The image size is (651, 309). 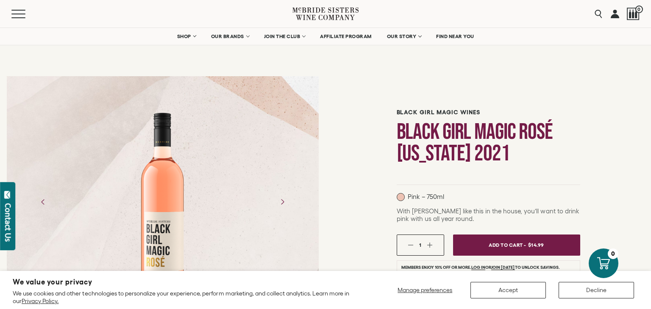 What do you see at coordinates (346, 36) in the screenshot?
I see `a: AFFILIATE PROGRAM` at bounding box center [346, 36].